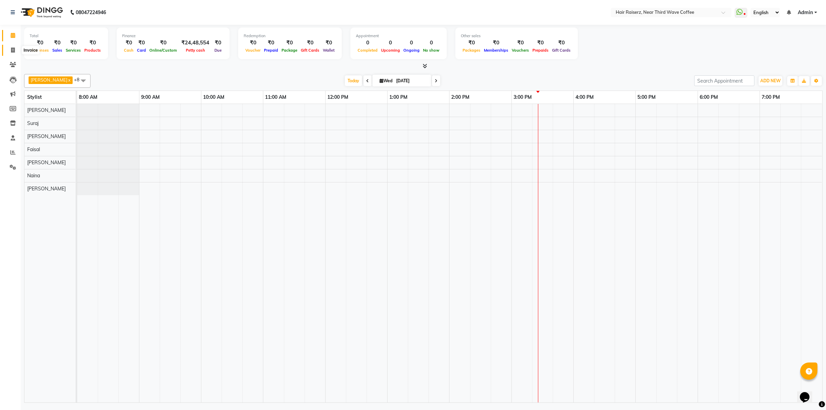 This screenshot has height=410, width=826. Describe the element at coordinates (329, 50) in the screenshot. I see `span: Wallet` at that location.